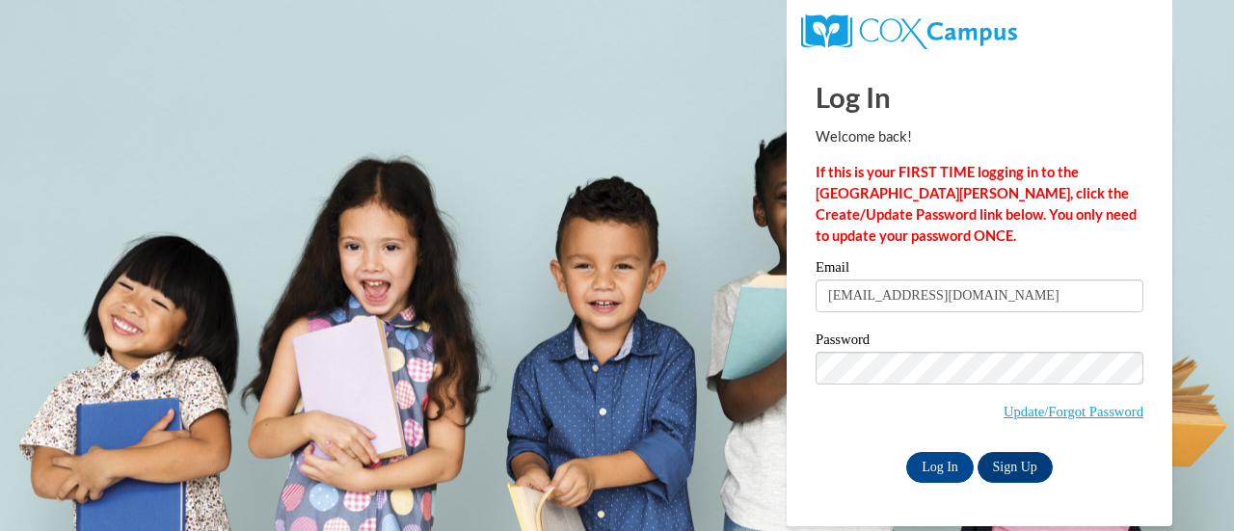 This screenshot has height=531, width=1234. I want to click on input: Log In, so click(940, 468).